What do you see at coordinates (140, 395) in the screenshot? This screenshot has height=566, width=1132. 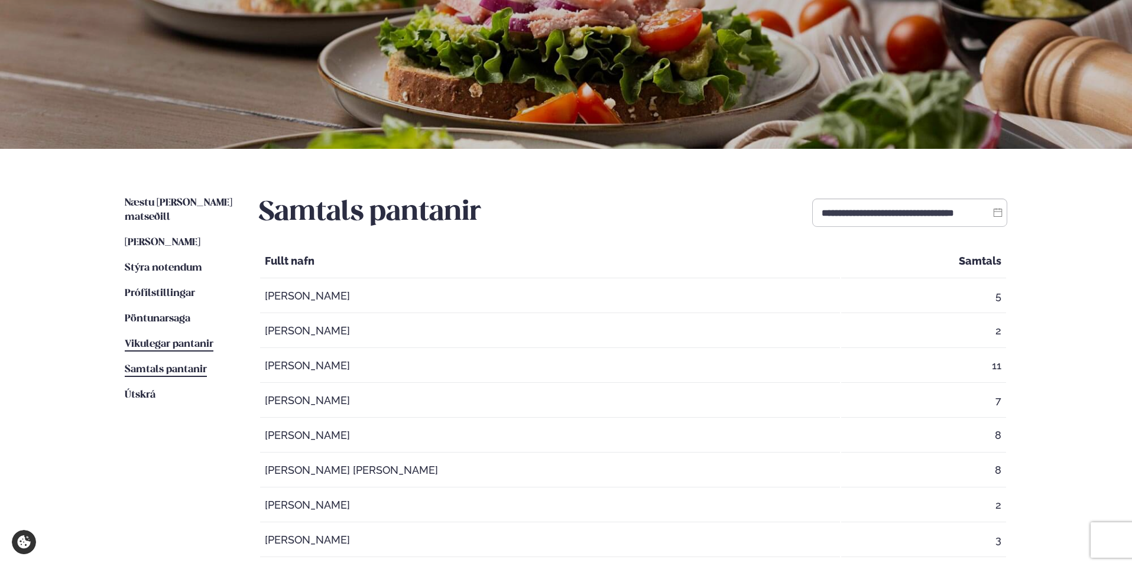 I see `a: Útskrá` at bounding box center [140, 395].